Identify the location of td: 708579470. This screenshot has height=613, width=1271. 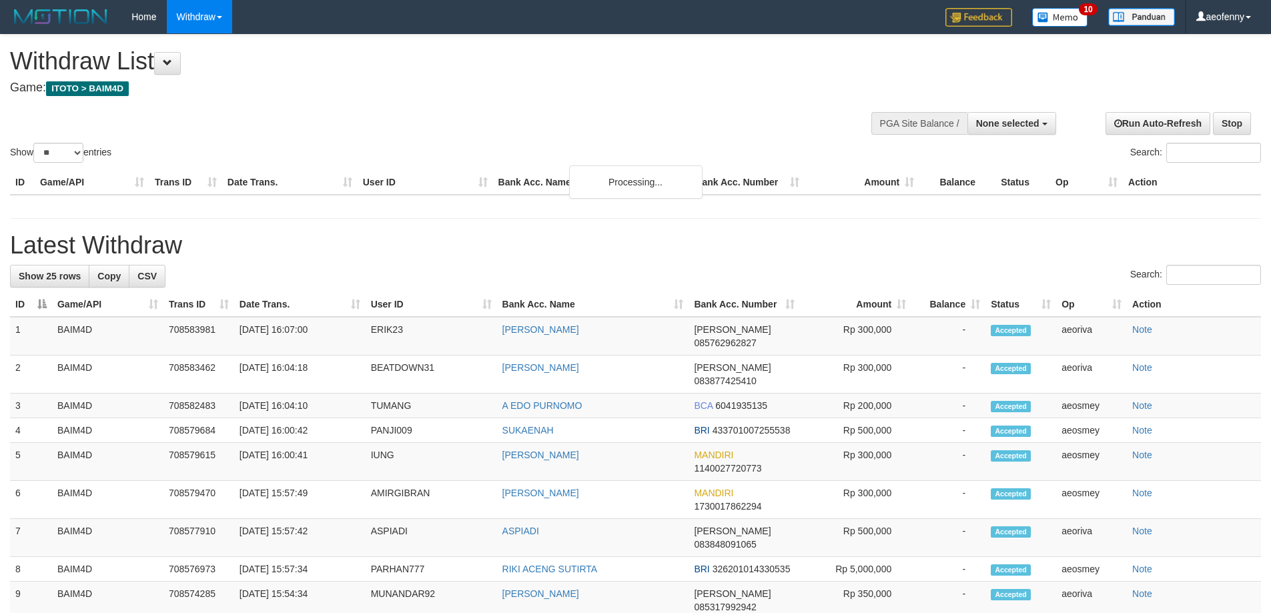
(199, 500).